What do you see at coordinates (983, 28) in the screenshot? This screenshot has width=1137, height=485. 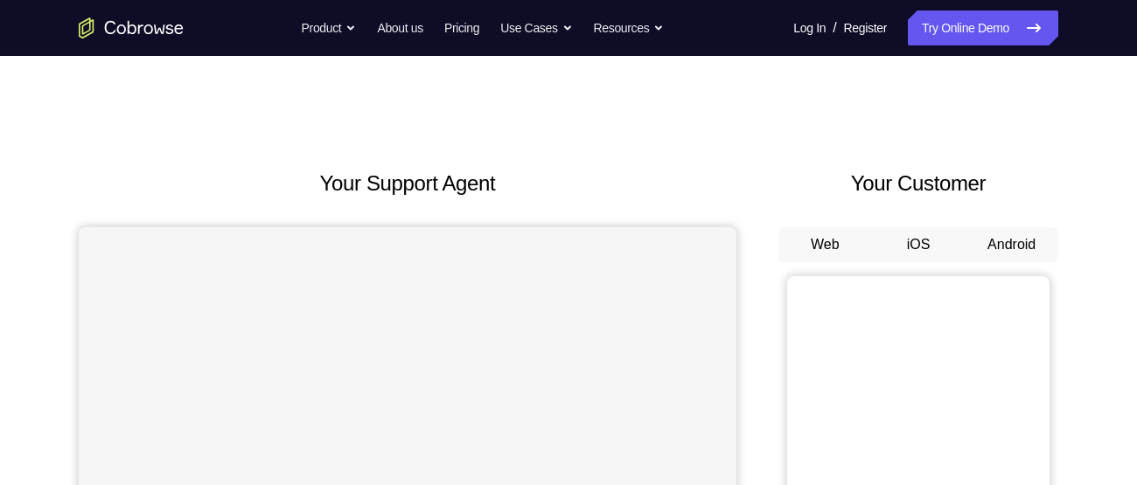 I see `a: Try Online Demo` at bounding box center [983, 28].